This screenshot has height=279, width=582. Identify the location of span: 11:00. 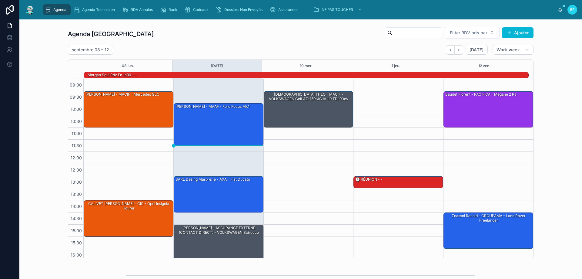
(77, 133).